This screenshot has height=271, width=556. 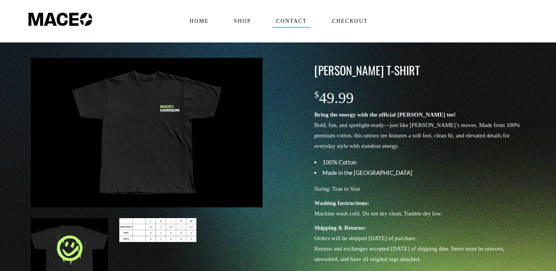 What do you see at coordinates (158, 230) in the screenshot?
I see `img: Maceo Harrison T-Shirt - Image 3` at bounding box center [158, 230].